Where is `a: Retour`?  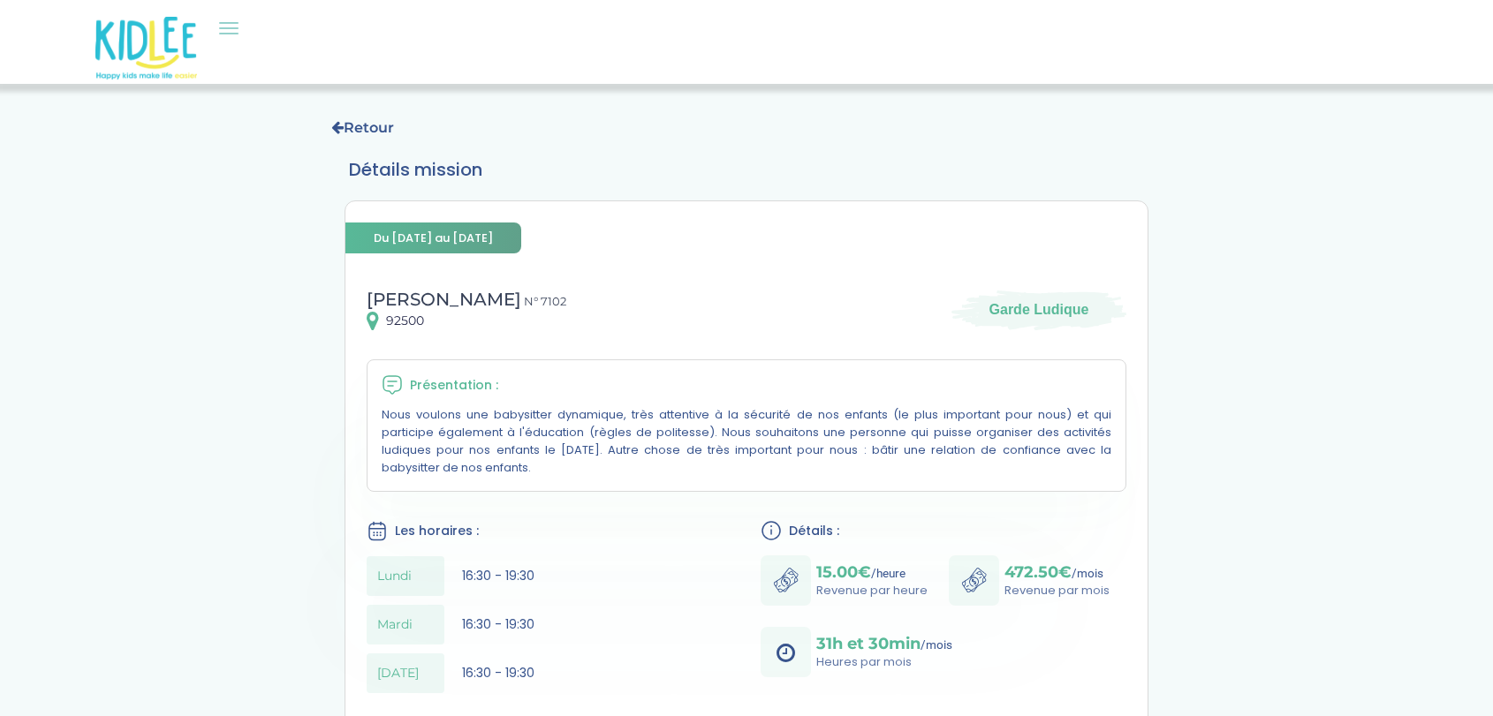
a: Retour is located at coordinates (362, 127).